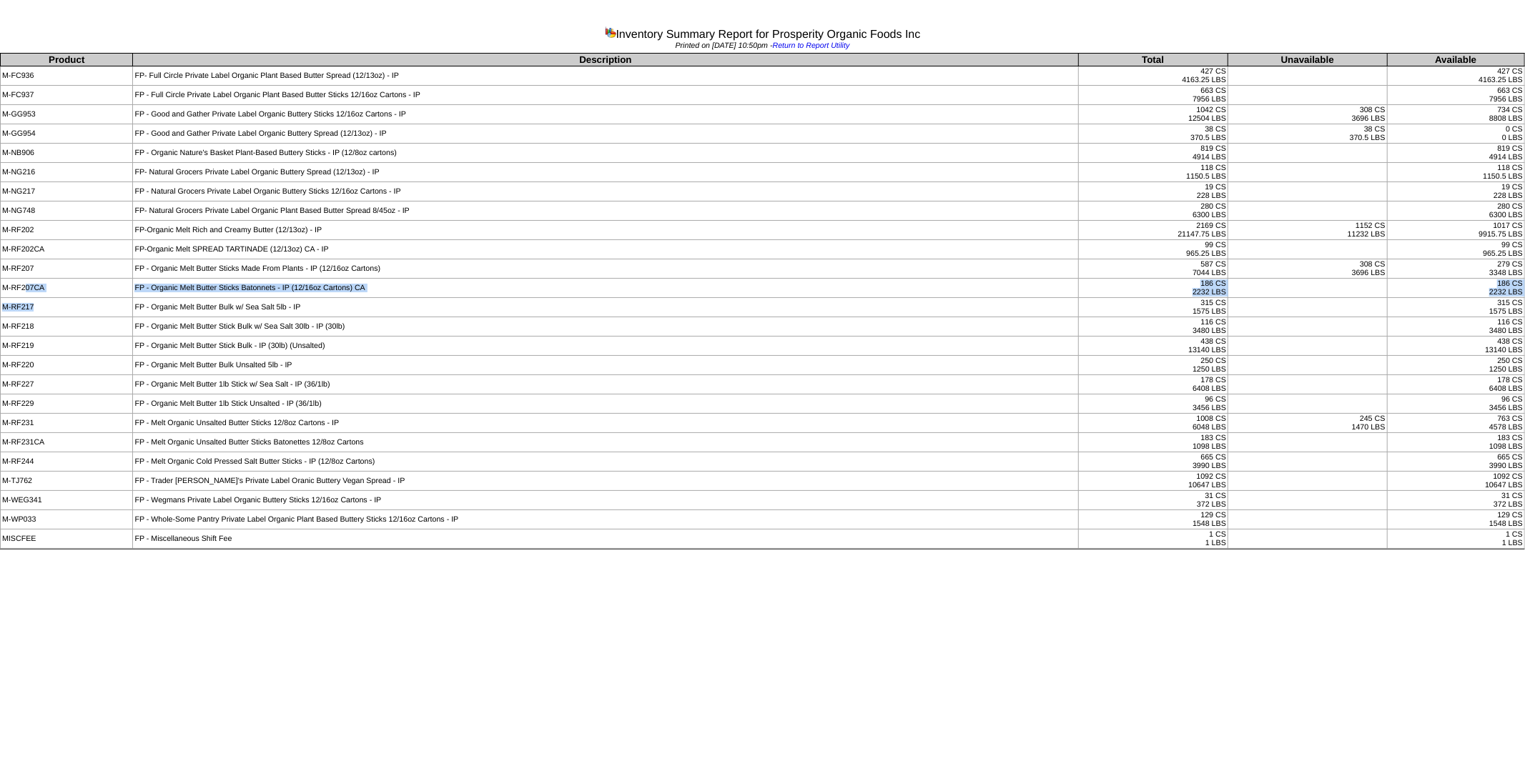  Describe the element at coordinates (1153, 423) in the screenshot. I see `td: 1008 CS 6048 LBS` at that location.